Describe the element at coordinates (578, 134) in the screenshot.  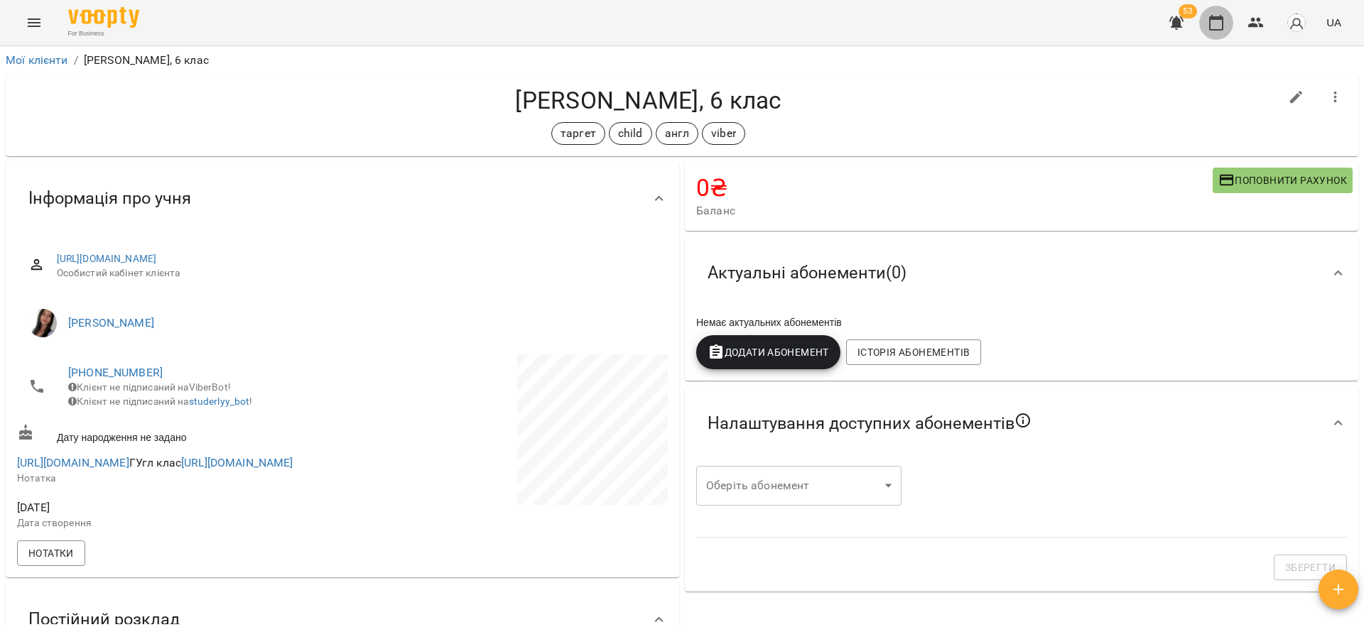
I see `p: таргет` at that location.